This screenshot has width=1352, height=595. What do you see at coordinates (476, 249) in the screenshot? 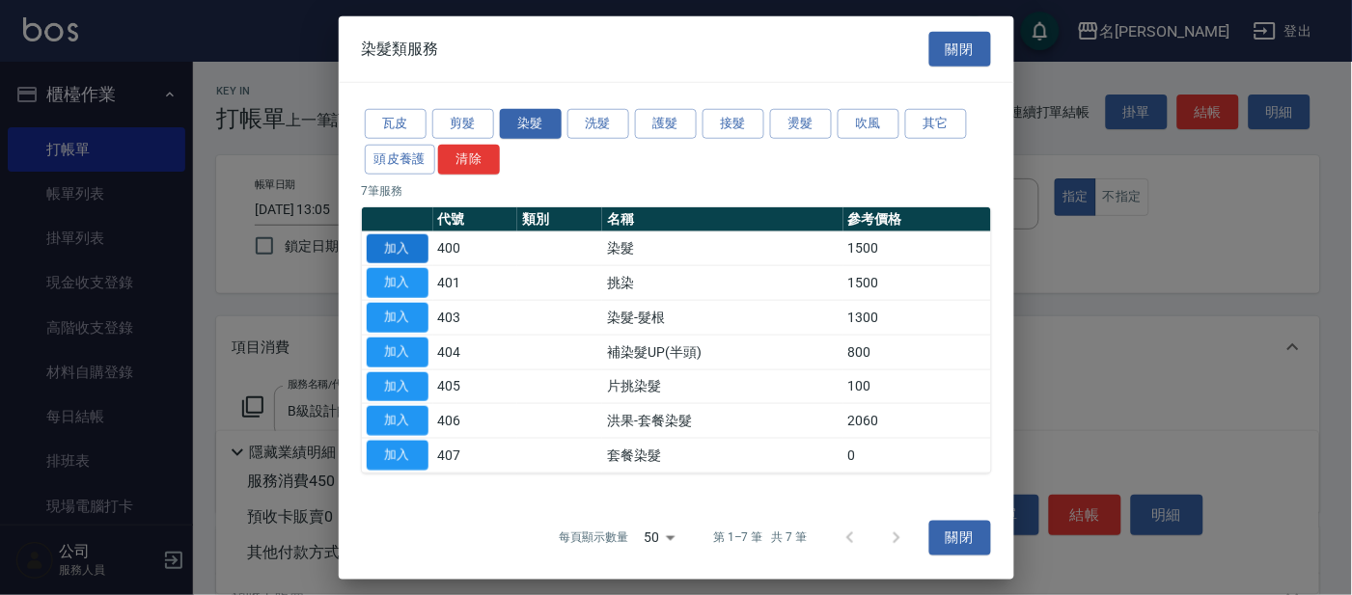
I see `td: 400` at bounding box center [476, 249].